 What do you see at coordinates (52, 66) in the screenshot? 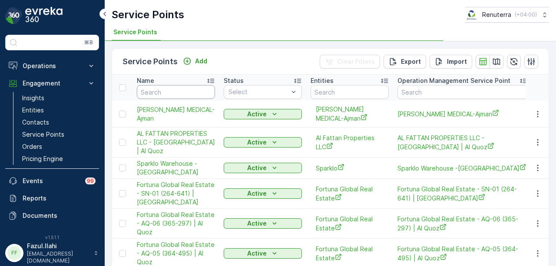
I see `p: Operations` at bounding box center [52, 66].